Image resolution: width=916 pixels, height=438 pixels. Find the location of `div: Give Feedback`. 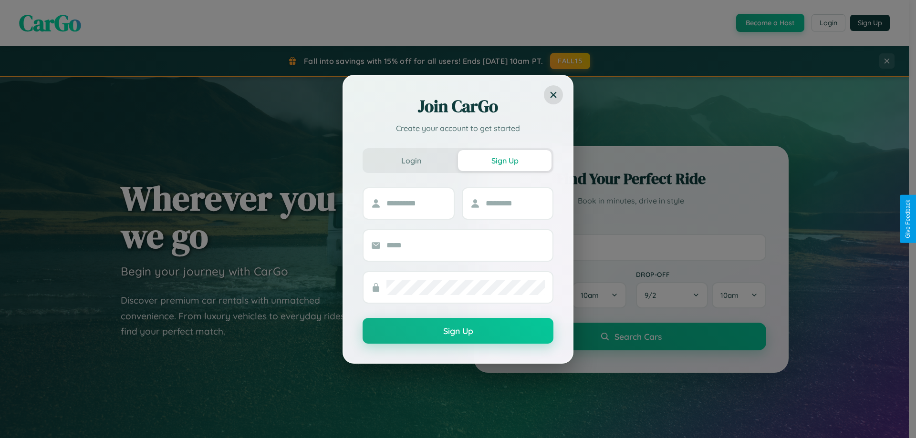

div: Give Feedback is located at coordinates (908, 219).